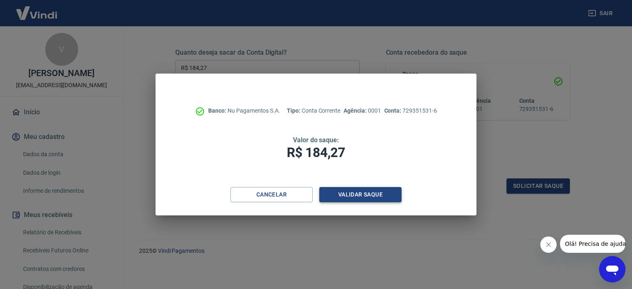  I want to click on span: Tipo:, so click(294, 111).